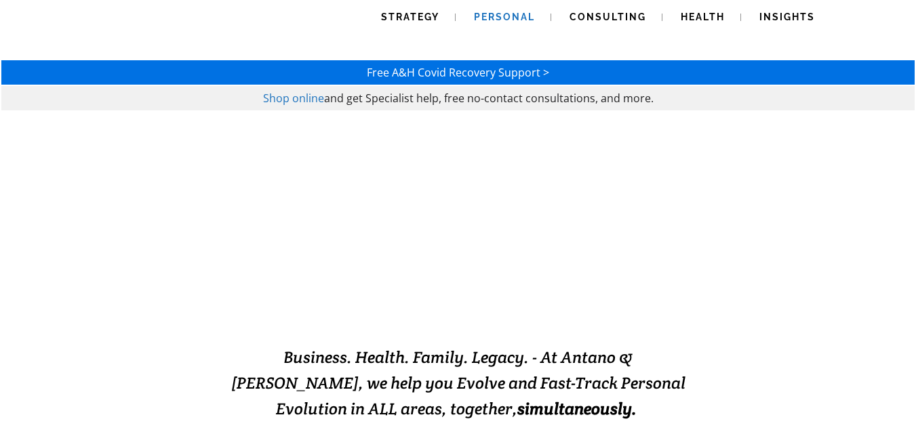 Image resolution: width=916 pixels, height=434 pixels. Describe the element at coordinates (458, 73) in the screenshot. I see `span: Free A&H Covid Recovery Support >` at that location.